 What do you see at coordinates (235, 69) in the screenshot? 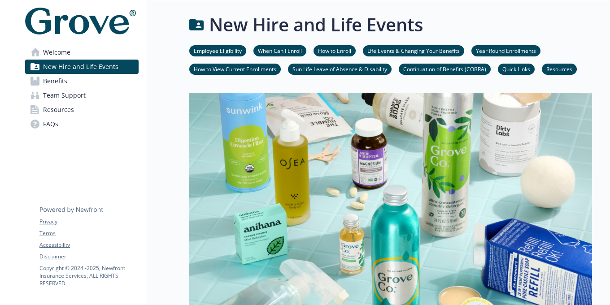
I see `a: How to View Current Enrollments` at bounding box center [235, 69].